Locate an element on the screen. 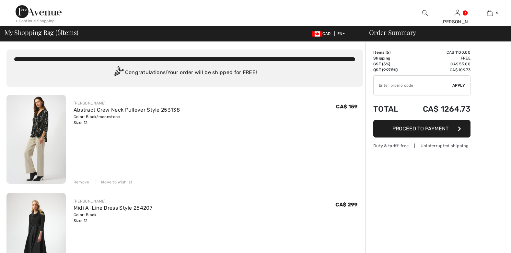  a: 6 is located at coordinates (490, 13).